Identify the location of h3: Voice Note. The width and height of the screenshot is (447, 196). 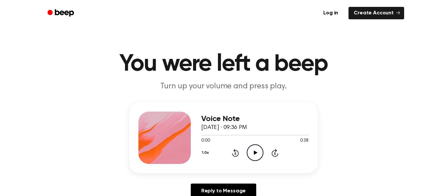
(255, 119).